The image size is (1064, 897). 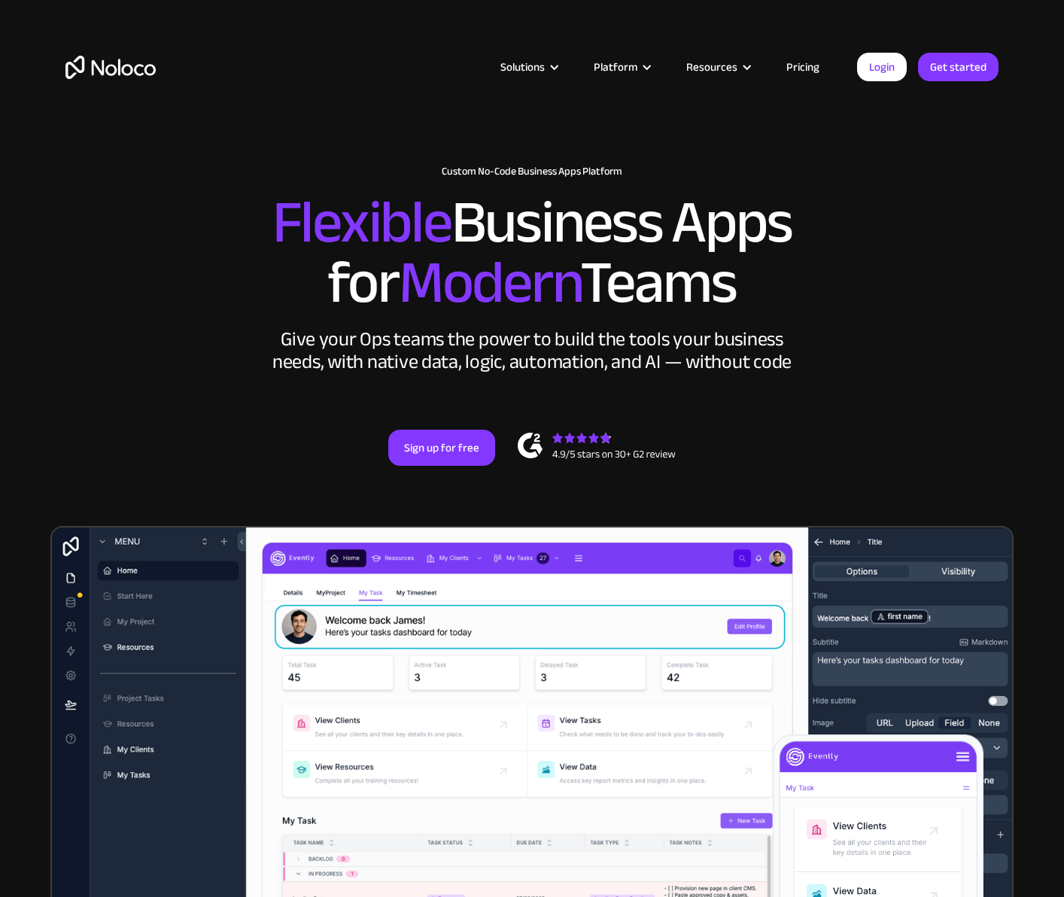 I want to click on a: home, so click(x=111, y=67).